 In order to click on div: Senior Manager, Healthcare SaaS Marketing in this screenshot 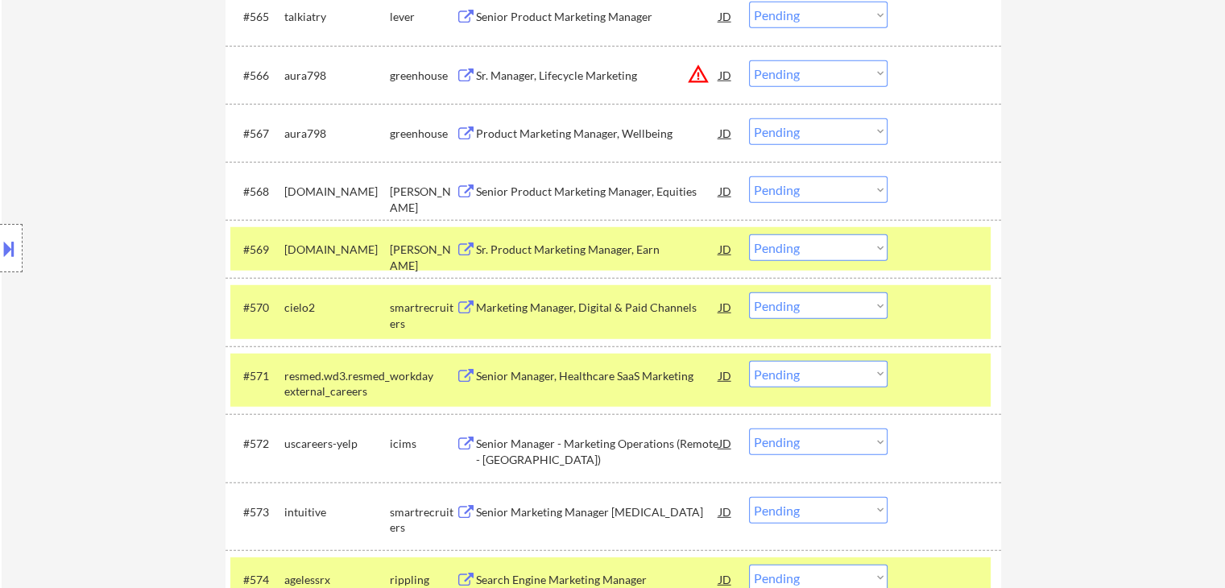, I will do `click(598, 376)`.